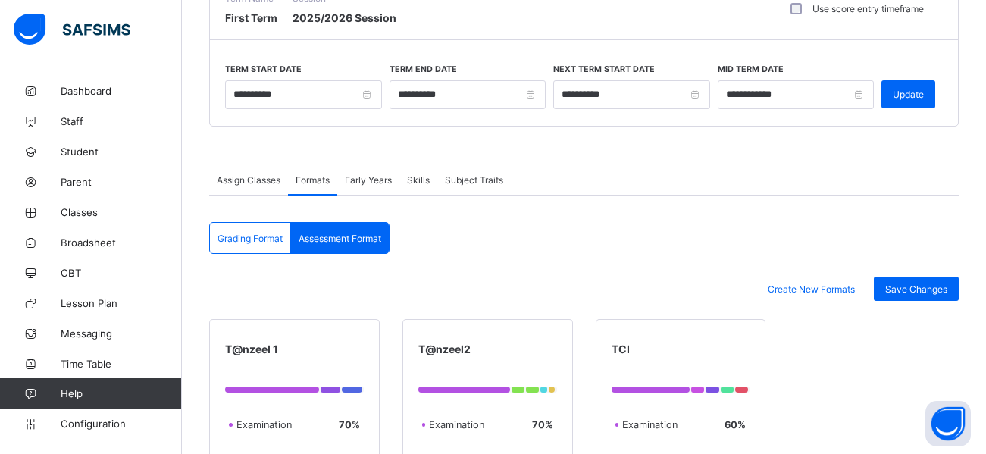 Image resolution: width=986 pixels, height=454 pixels. I want to click on span: 60 %, so click(735, 425).